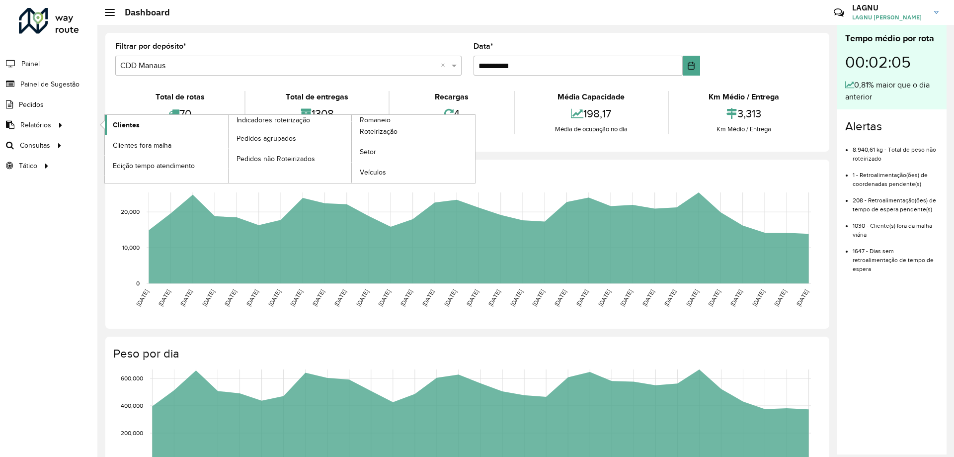 The height and width of the screenshot is (457, 954). Describe the element at coordinates (890, 7) in the screenshot. I see `h3: LAGNU` at that location.